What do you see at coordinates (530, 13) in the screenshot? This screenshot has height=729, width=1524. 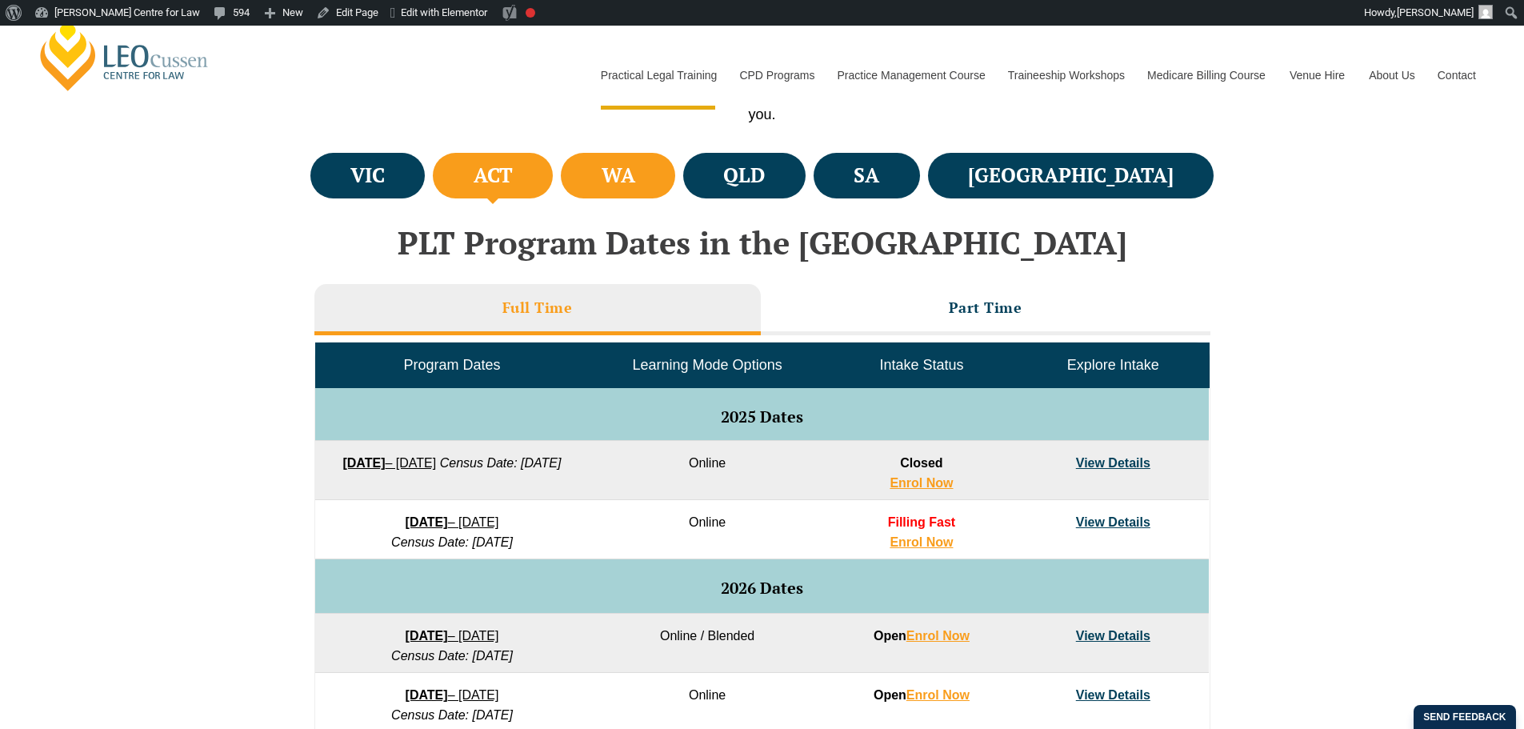 I see `div: Focus keyphrase not set` at bounding box center [530, 13].